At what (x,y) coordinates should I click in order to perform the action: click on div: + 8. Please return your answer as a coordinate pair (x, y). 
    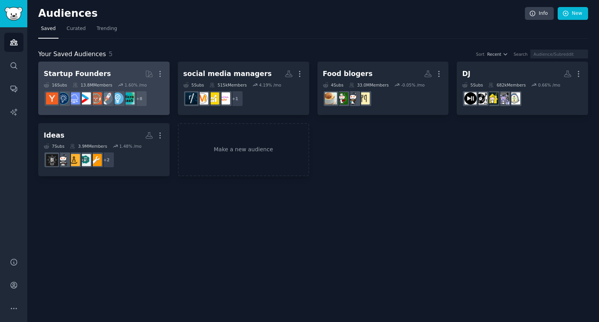
    Looking at the image, I should click on (139, 99).